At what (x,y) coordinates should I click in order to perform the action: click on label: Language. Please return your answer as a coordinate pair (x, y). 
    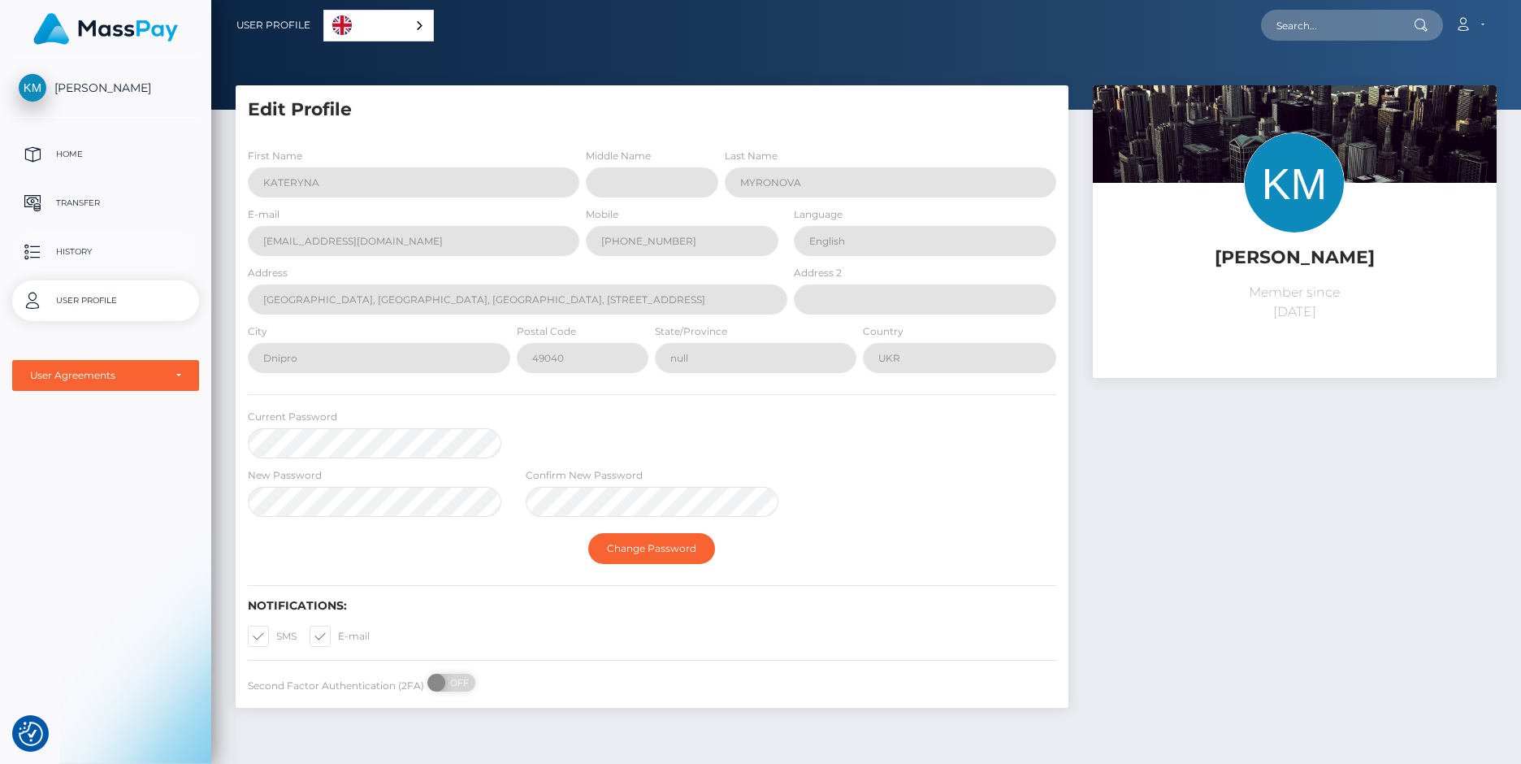
    Looking at the image, I should click on (818, 215).